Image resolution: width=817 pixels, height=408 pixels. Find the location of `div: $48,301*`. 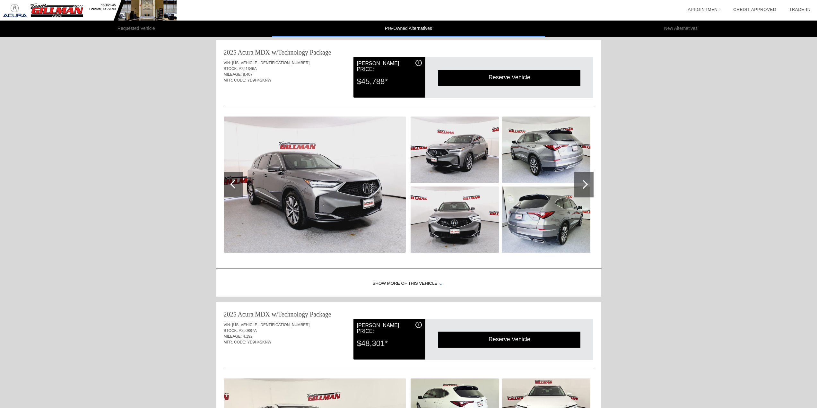

div: $48,301* is located at coordinates (389, 343).